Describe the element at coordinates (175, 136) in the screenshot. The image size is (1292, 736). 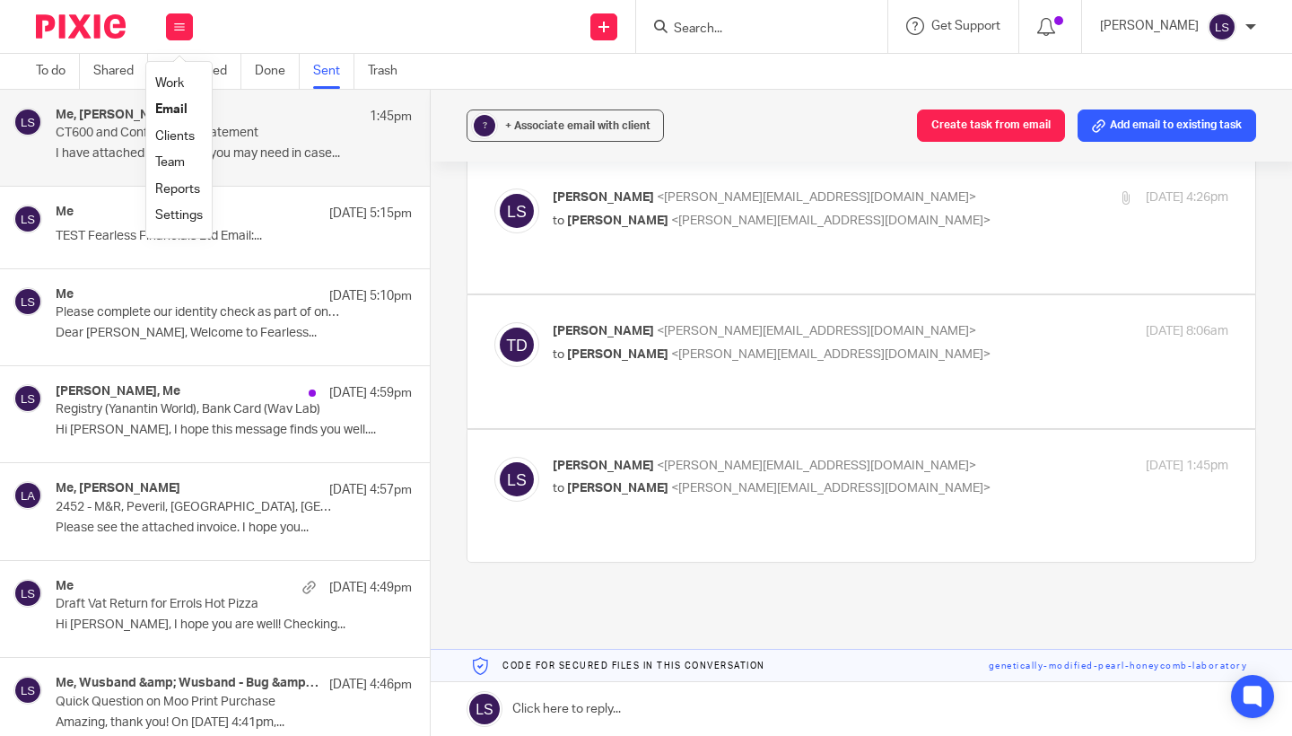
I see `a: Clients` at that location.